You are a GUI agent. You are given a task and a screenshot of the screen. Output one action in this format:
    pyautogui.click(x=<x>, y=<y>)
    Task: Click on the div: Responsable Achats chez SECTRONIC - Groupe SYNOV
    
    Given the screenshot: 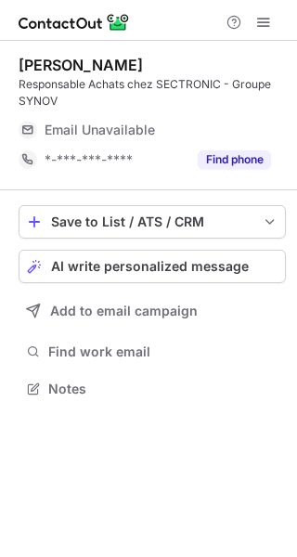 What is the action you would take?
    pyautogui.click(x=152, y=93)
    